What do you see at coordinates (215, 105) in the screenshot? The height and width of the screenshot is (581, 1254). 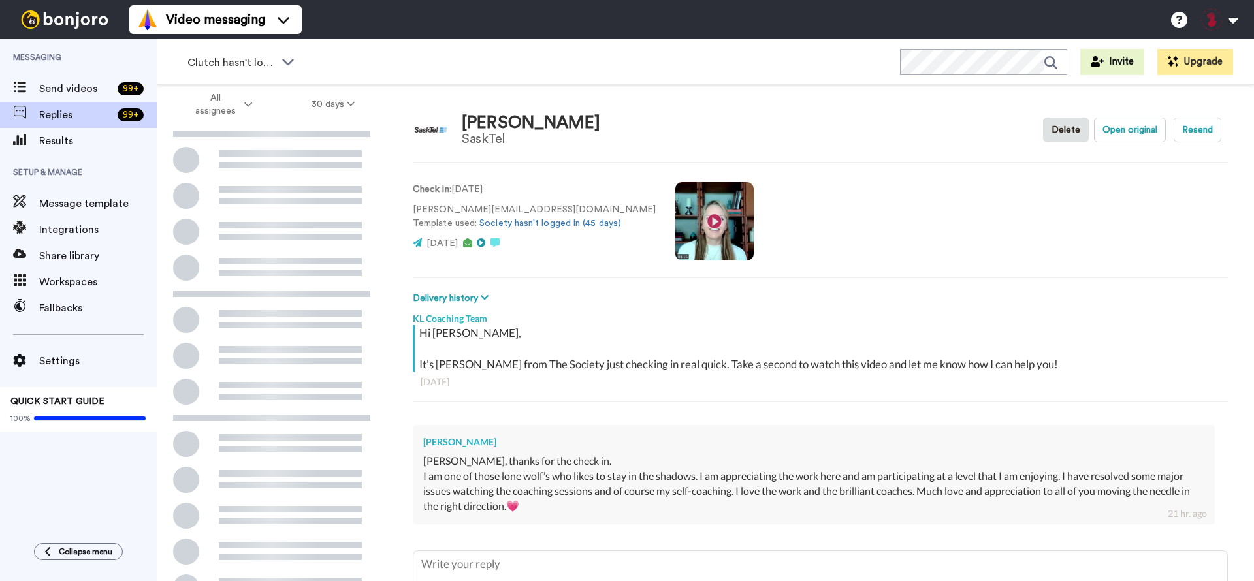 I see `span: All assignees` at bounding box center [215, 105].